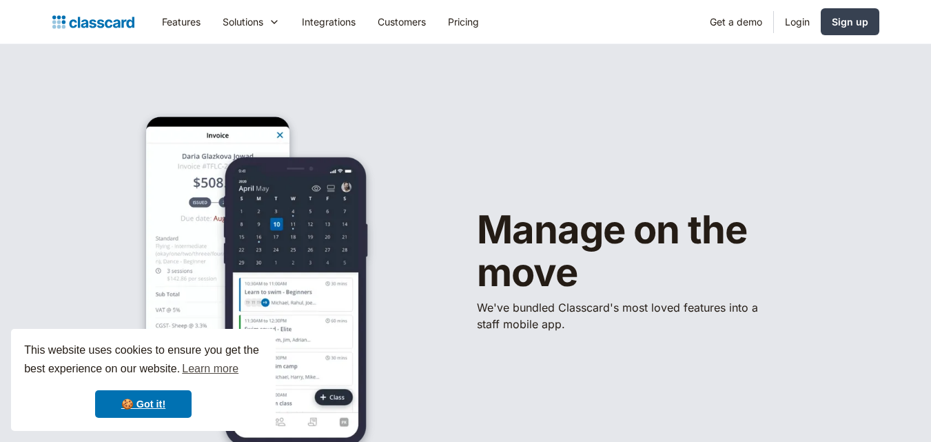  What do you see at coordinates (143, 404) in the screenshot?
I see `a: dismiss cookie message` at bounding box center [143, 404].